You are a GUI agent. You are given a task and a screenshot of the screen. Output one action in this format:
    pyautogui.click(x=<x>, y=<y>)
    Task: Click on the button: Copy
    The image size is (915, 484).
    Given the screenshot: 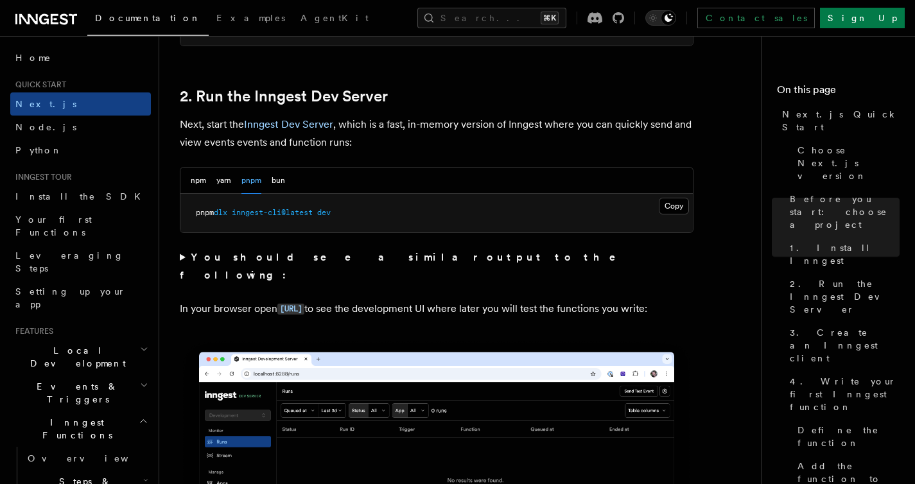 What is the action you would take?
    pyautogui.click(x=673, y=206)
    